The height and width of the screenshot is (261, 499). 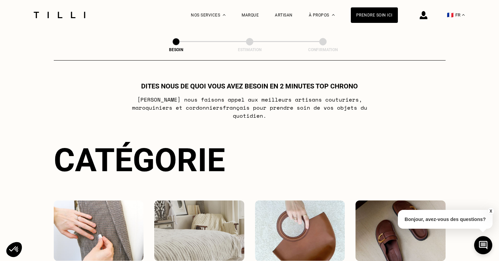 What do you see at coordinates (224, 15) in the screenshot?
I see `img: Menu déroulant` at bounding box center [224, 15].